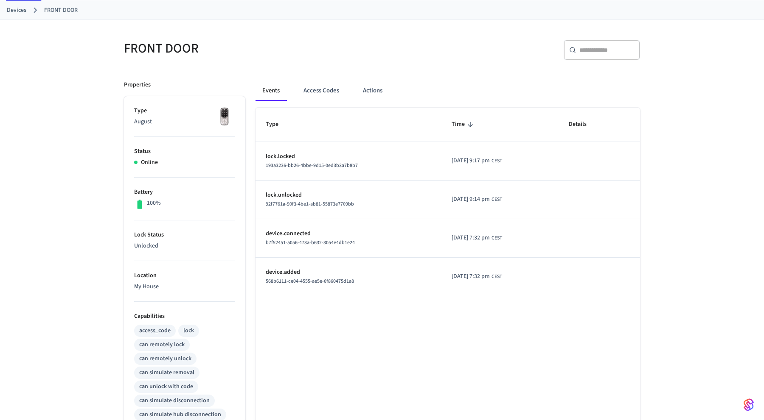 The image size is (764, 420). Describe the element at coordinates (188, 331) in the screenshot. I see `div: lock` at that location.